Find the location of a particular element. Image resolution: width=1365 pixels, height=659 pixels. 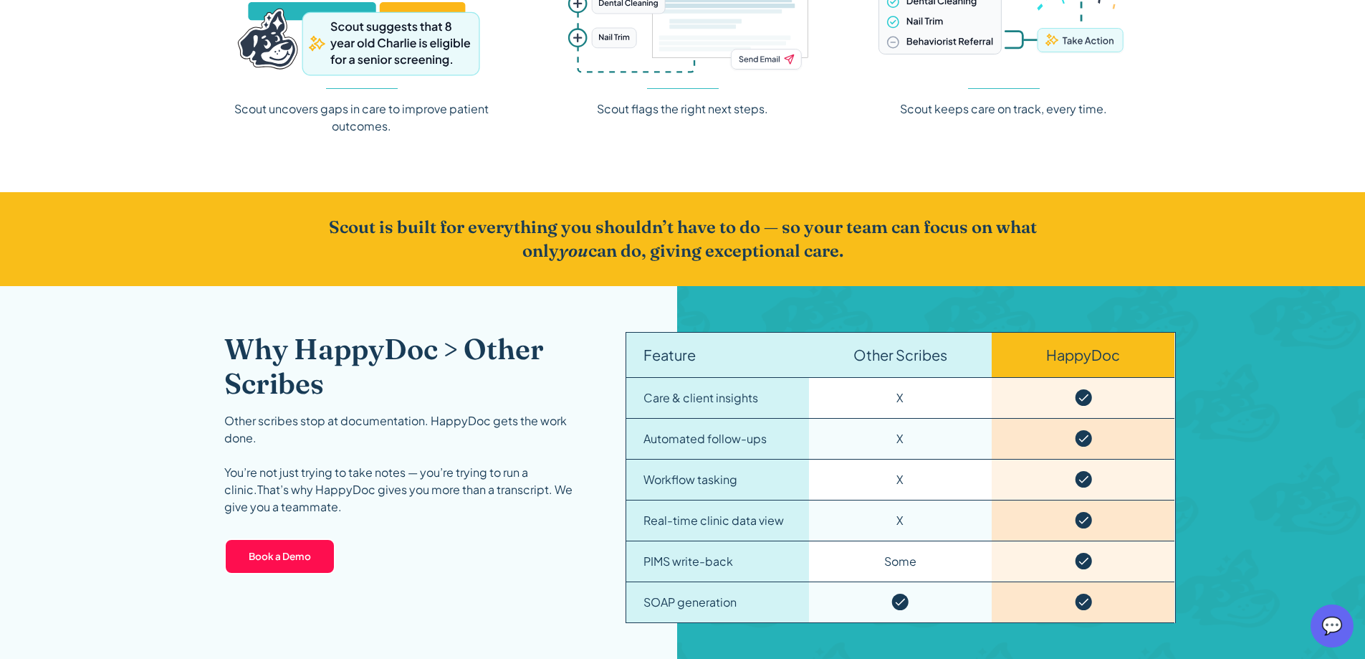

div: Care & client insights is located at coordinates (701, 398).